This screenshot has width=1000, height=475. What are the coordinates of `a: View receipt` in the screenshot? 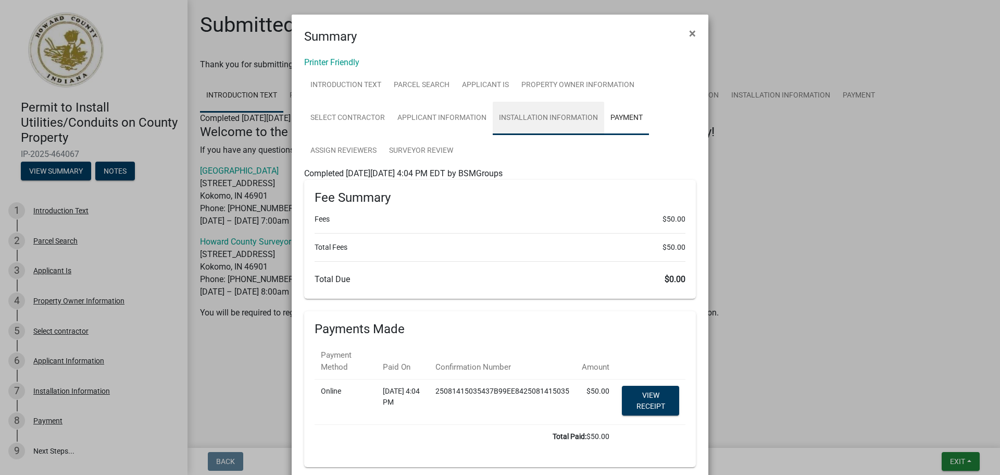 It's located at (651, 400).